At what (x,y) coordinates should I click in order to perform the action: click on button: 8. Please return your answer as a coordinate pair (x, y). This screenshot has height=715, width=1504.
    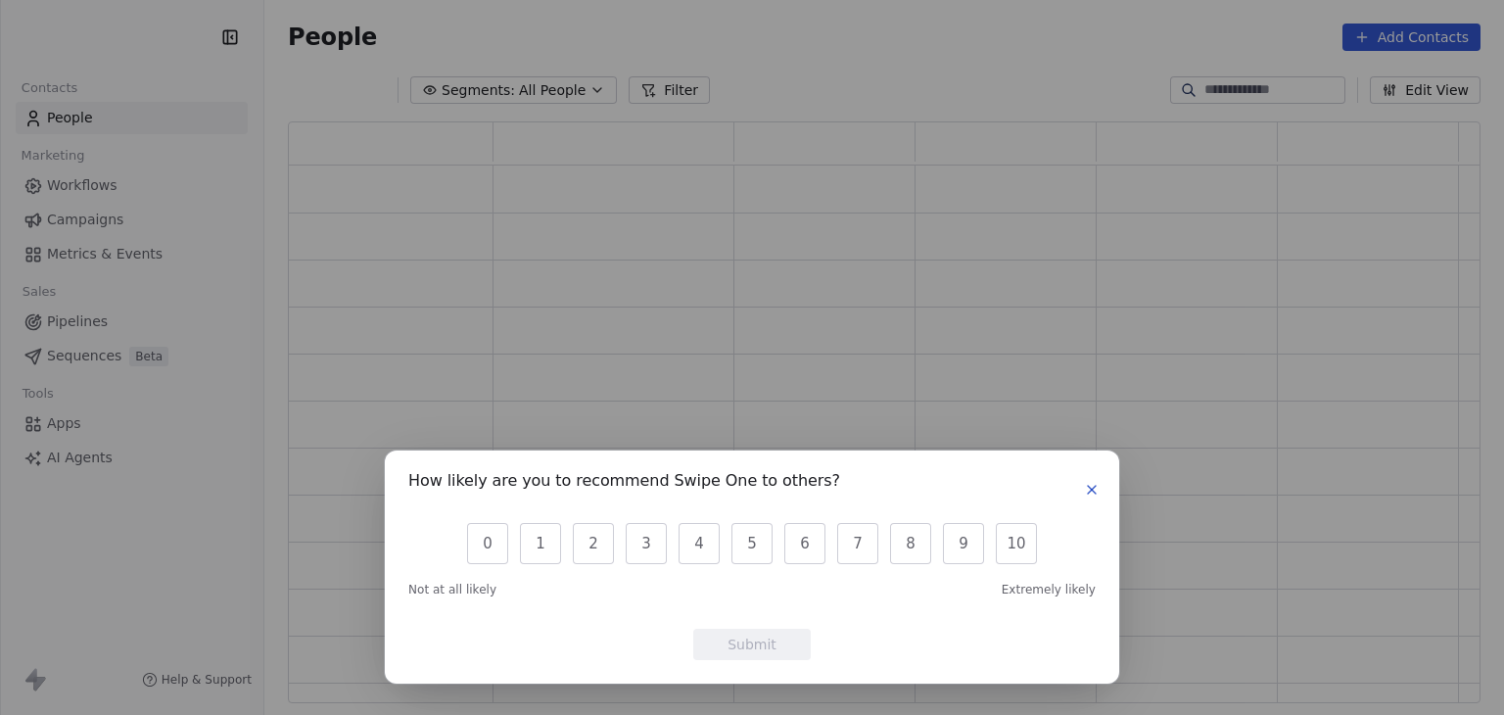
    Looking at the image, I should click on (911, 543).